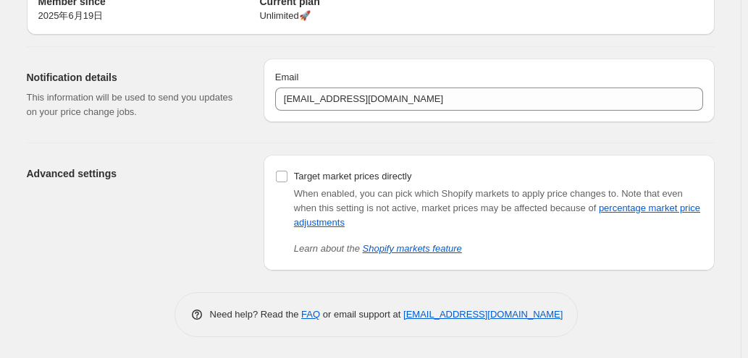 This screenshot has height=358, width=748. I want to click on span: Target market prices directly, so click(352, 176).